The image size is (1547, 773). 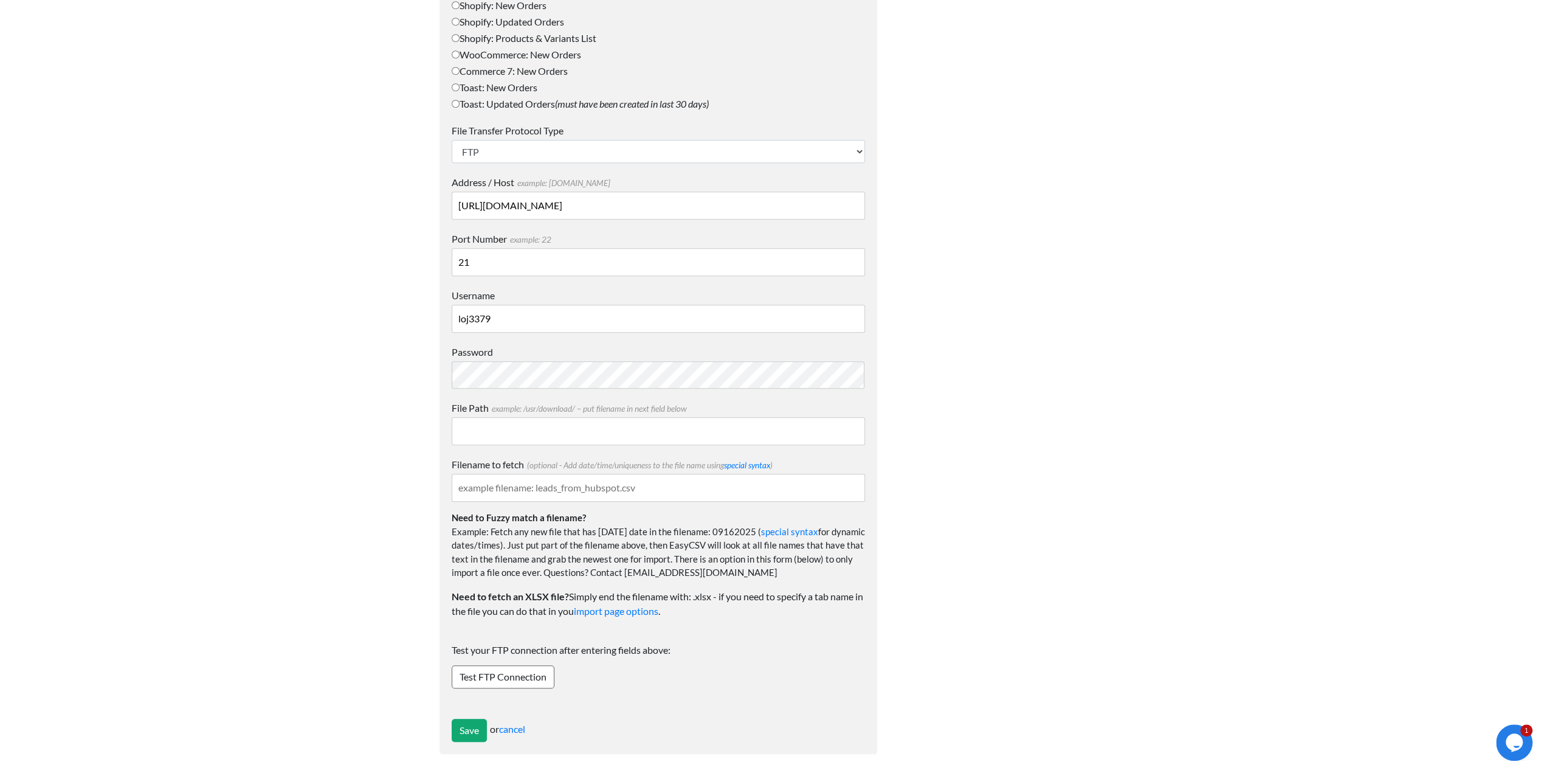 I want to click on label: Test your FTP connection after entering fields above:, so click(x=658, y=653).